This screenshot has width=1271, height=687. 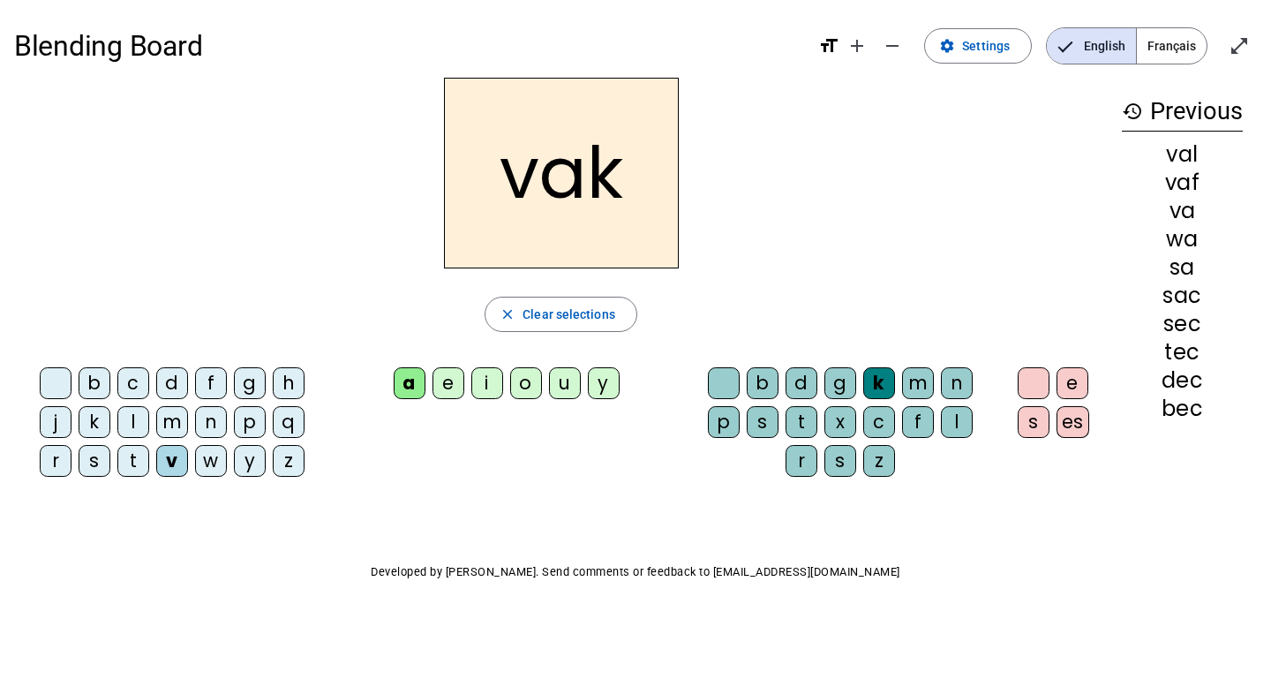 What do you see at coordinates (565, 383) in the screenshot?
I see `div: u` at bounding box center [565, 383].